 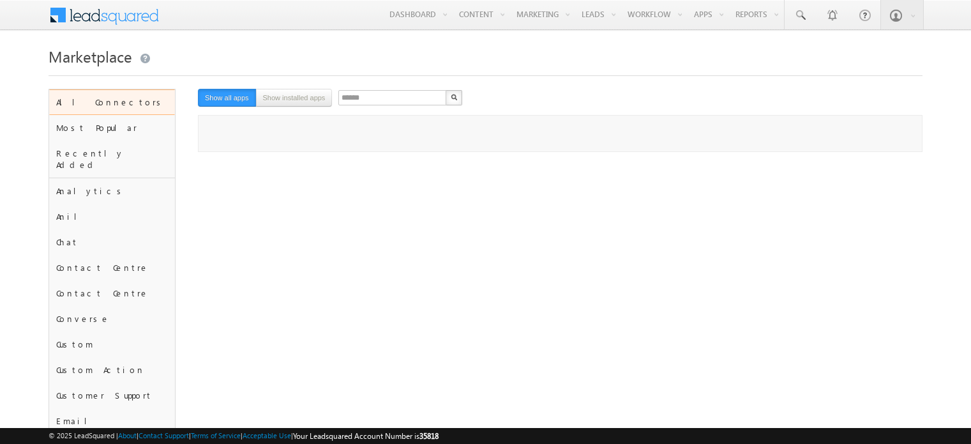 What do you see at coordinates (112, 370) in the screenshot?
I see `div: Custom Action` at bounding box center [112, 370].